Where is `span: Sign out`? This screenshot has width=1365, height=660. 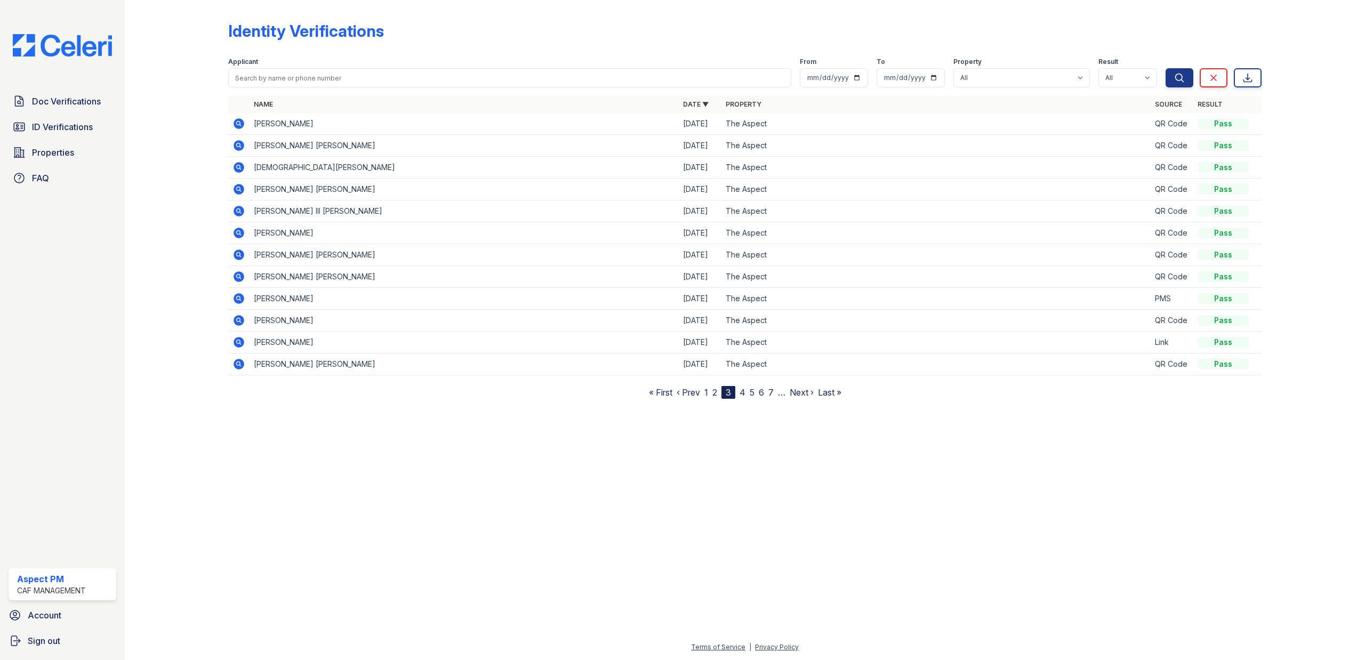 span: Sign out is located at coordinates (44, 641).